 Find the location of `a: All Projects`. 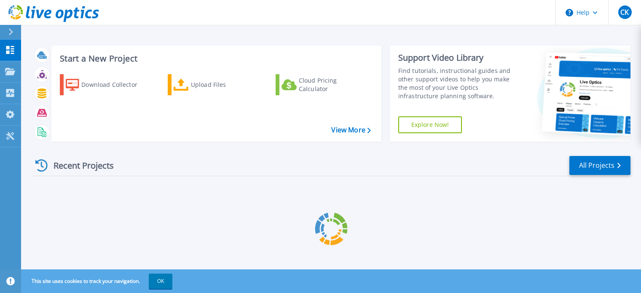

a: All Projects is located at coordinates (600, 165).